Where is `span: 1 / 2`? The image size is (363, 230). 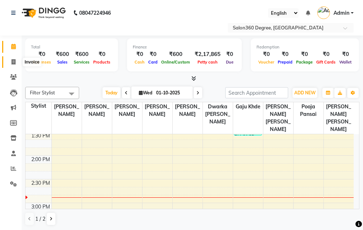 span: 1 / 2 is located at coordinates (40, 219).